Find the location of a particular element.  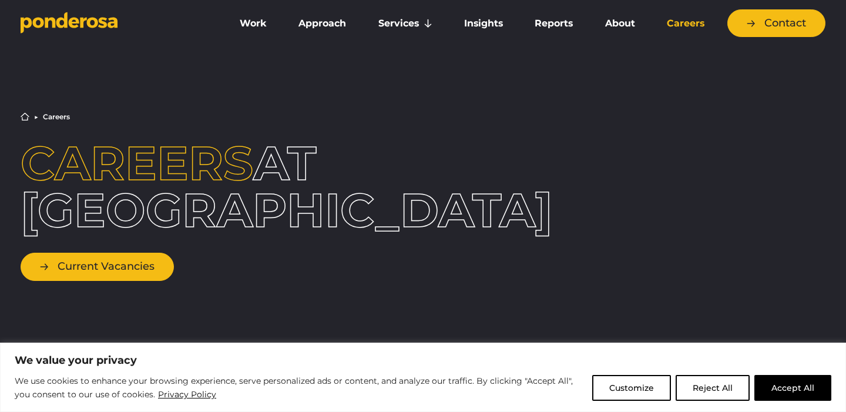

a: Contact is located at coordinates (776, 23).